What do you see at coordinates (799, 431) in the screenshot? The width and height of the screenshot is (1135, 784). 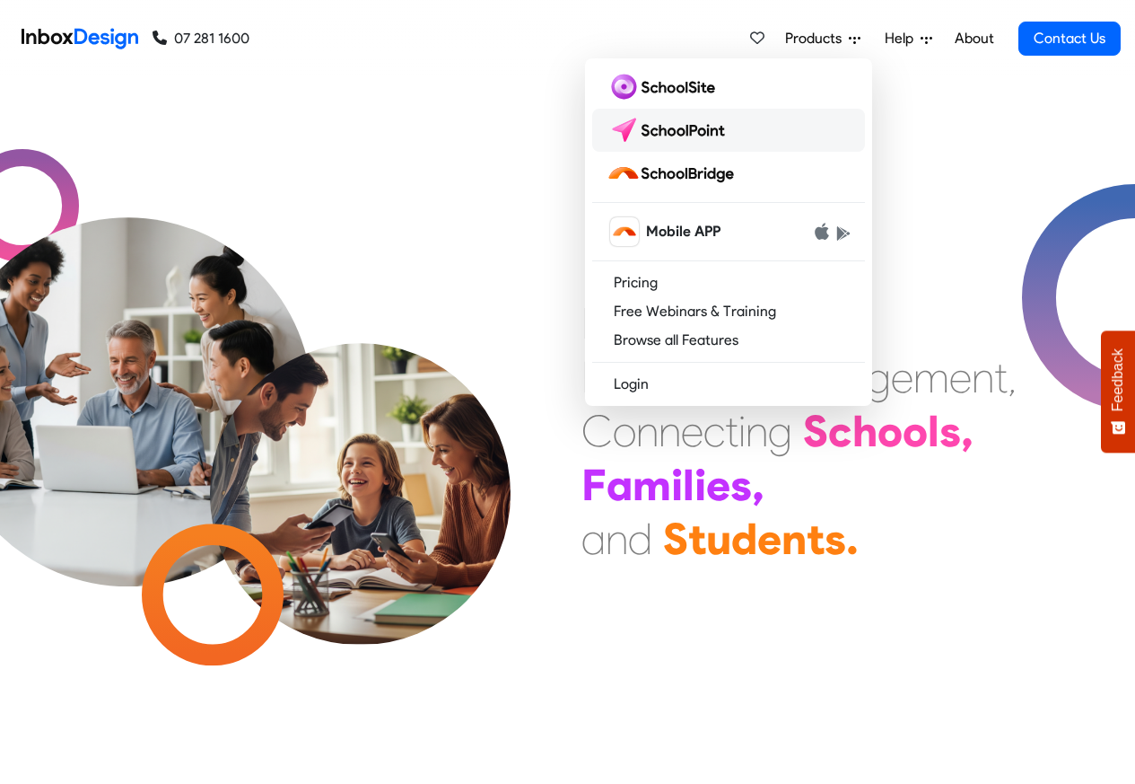 I see `div: Maximising Efficient & Engagement, Connecting Schools, Families, and Students.` at bounding box center [799, 431].